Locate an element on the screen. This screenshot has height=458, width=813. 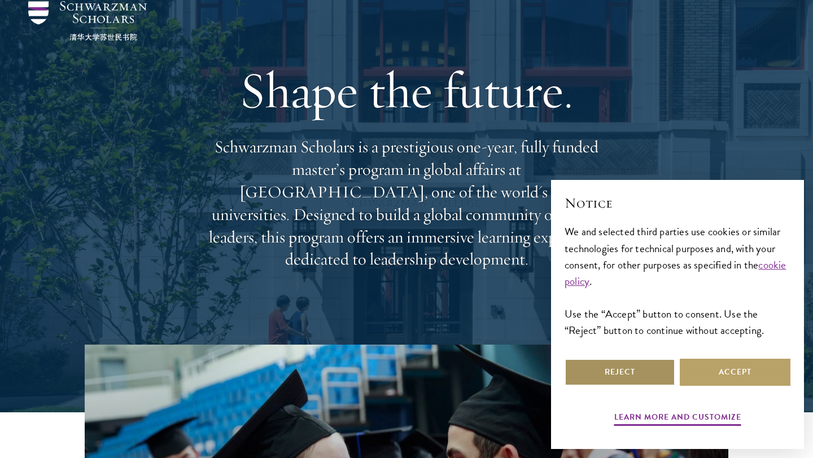
button: Reject is located at coordinates (620, 373).